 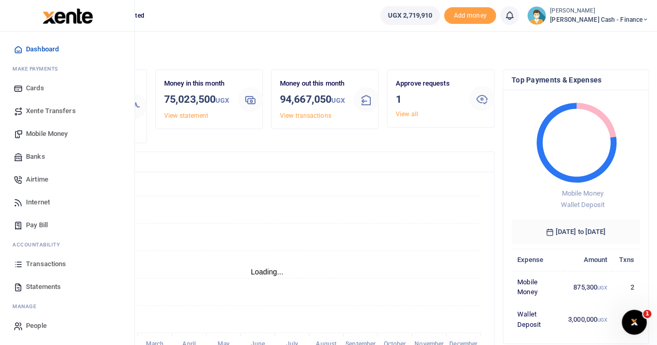 What do you see at coordinates (67, 134) in the screenshot?
I see `a: Mobile Money` at bounding box center [67, 134].